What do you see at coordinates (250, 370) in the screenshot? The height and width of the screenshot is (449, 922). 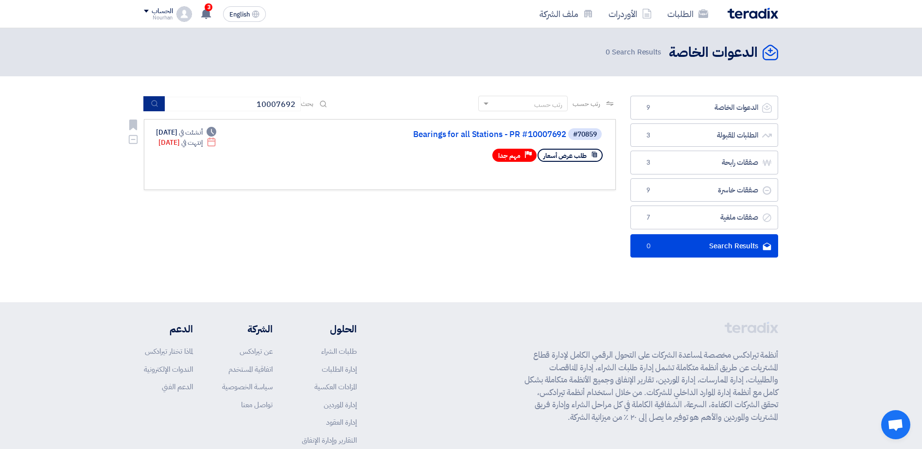 I see `a: اتفاقية المستخدم` at bounding box center [250, 370].